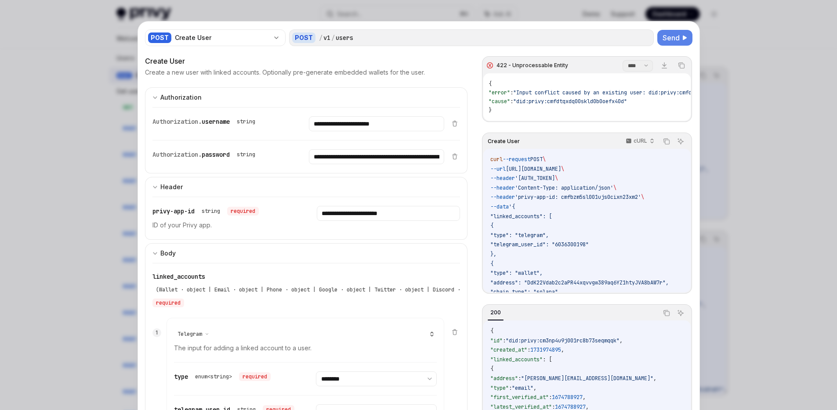 This screenshot has width=837, height=410. What do you see at coordinates (306, 290) in the screenshot?
I see `div: linked_accounts` at bounding box center [306, 290].